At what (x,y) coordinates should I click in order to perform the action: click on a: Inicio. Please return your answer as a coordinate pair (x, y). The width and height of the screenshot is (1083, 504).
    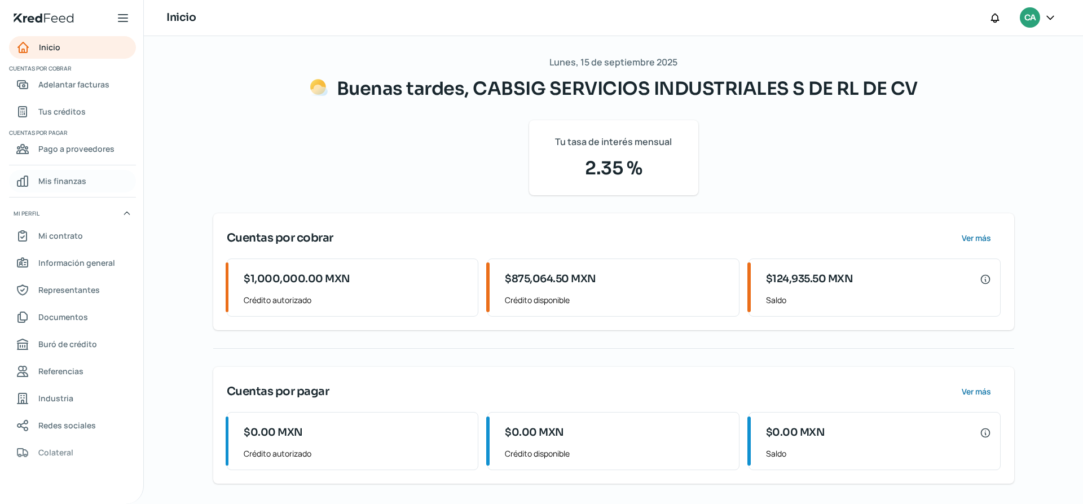
    Looking at the image, I should click on (72, 47).